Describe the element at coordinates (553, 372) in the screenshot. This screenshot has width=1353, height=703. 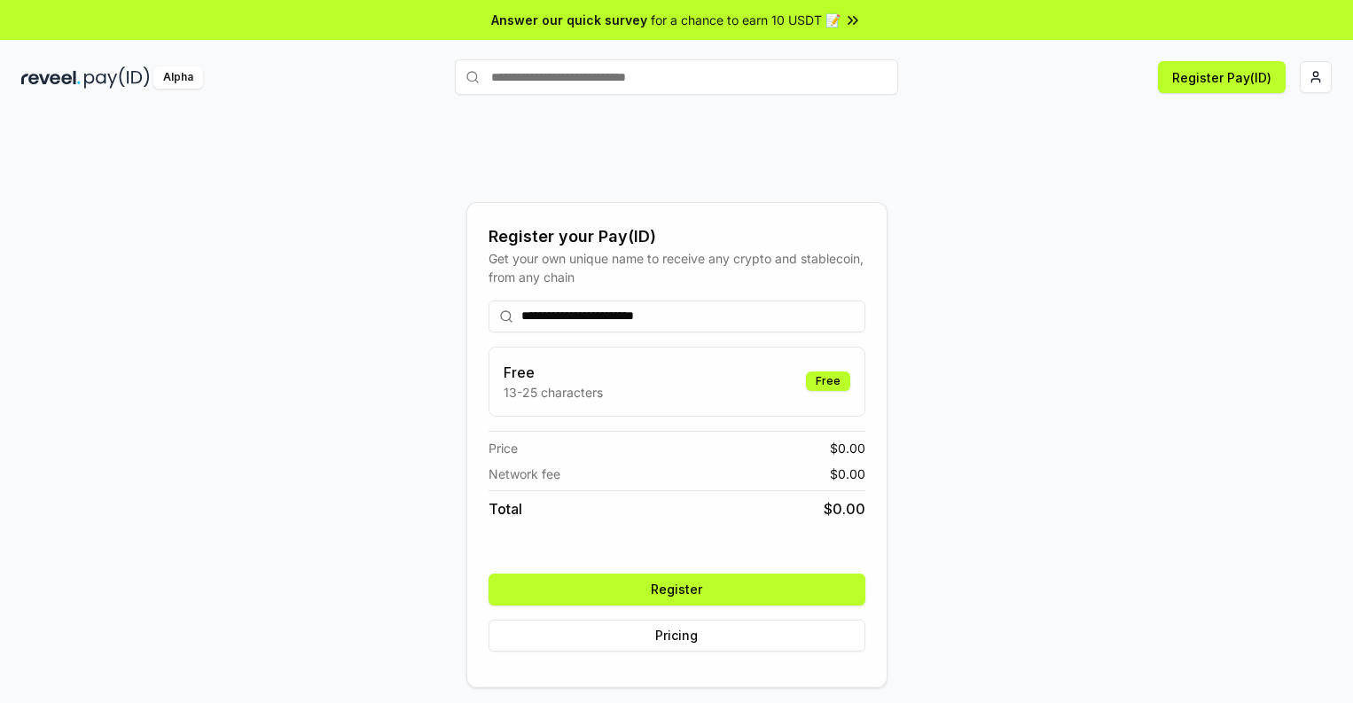
I see `h3: Free` at that location.